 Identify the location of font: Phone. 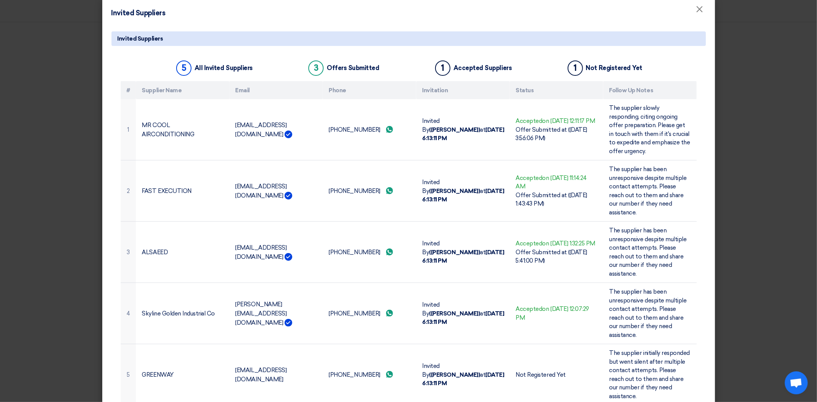
(338, 90).